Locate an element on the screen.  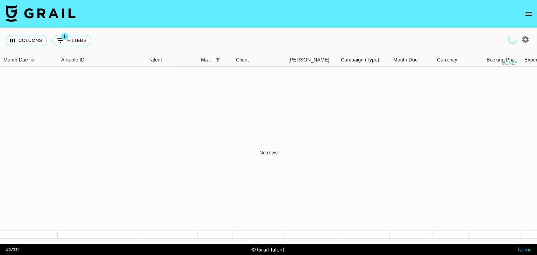
a: Terms is located at coordinates (524, 249).